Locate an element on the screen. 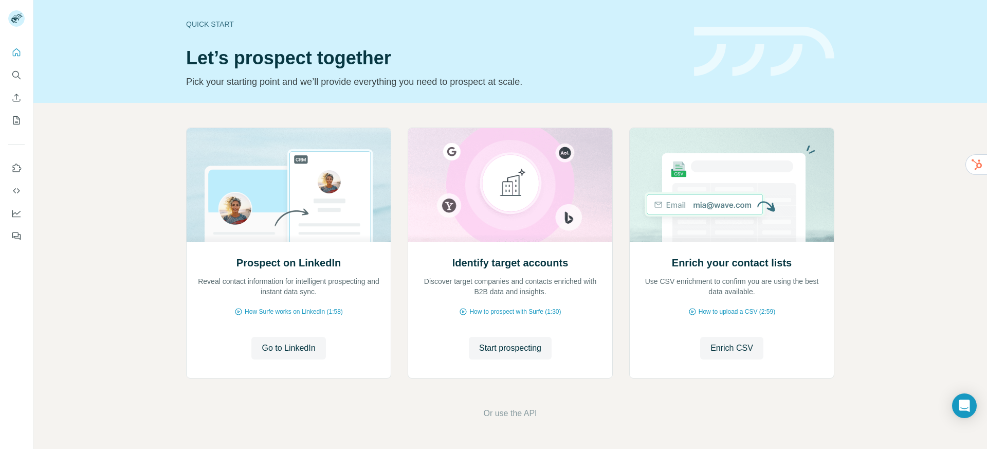  span: Enrich CSV is located at coordinates (731, 348).